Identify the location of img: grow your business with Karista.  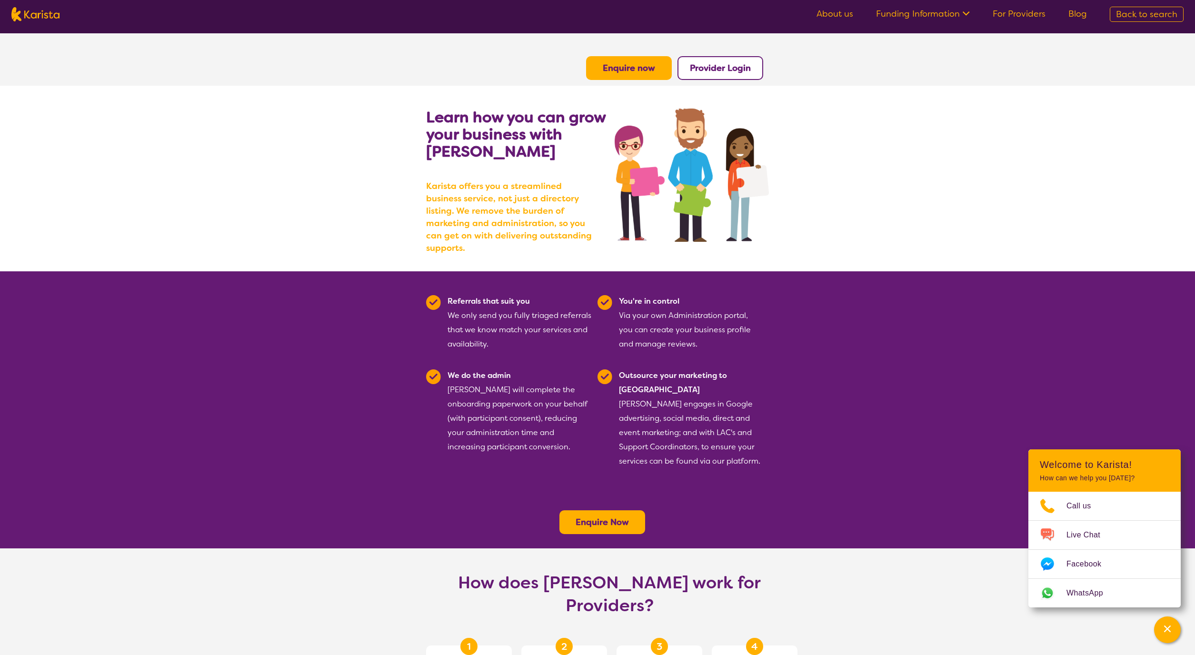
(692, 175).